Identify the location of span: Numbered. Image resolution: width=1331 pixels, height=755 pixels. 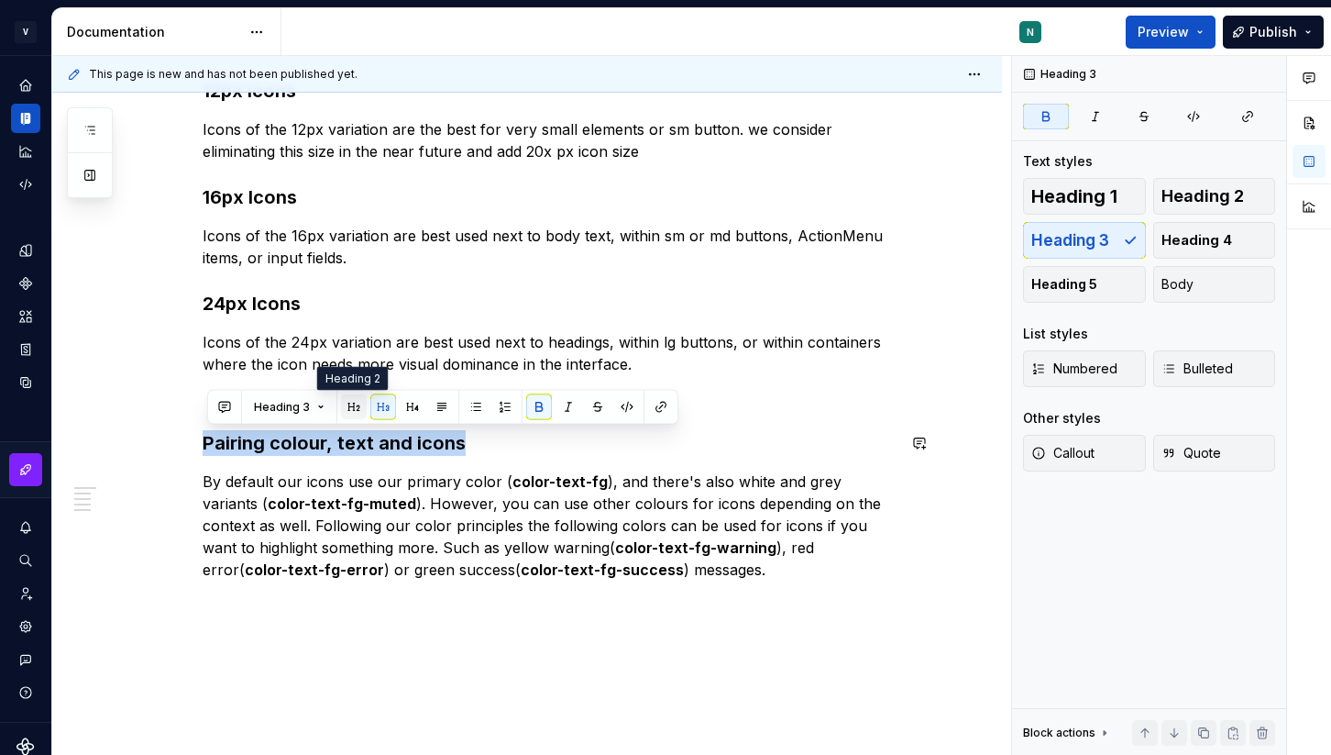
(1075, 369).